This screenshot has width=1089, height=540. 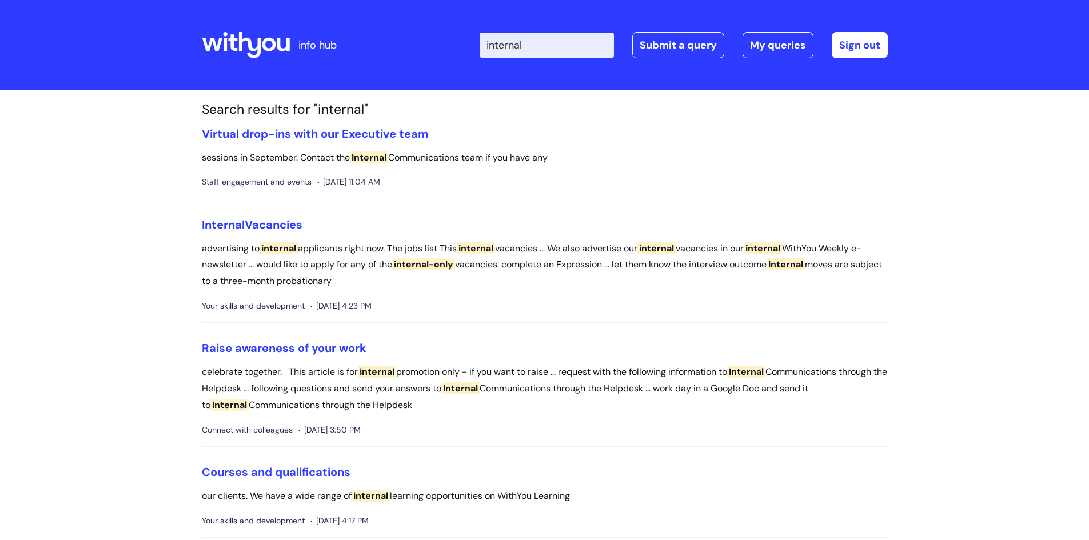 What do you see at coordinates (545, 158) in the screenshot?
I see `p: sessions in September. Contact the Communications team if you have any` at bounding box center [545, 158].